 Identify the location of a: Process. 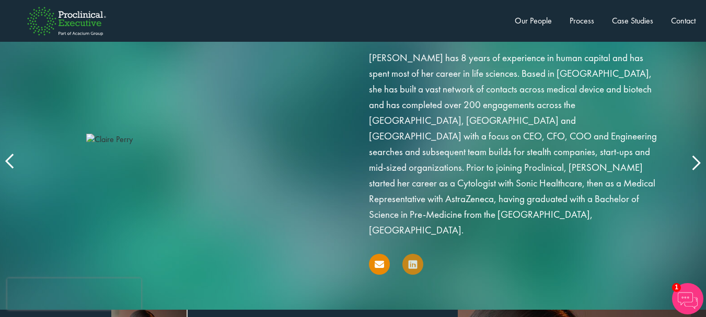
(582, 20).